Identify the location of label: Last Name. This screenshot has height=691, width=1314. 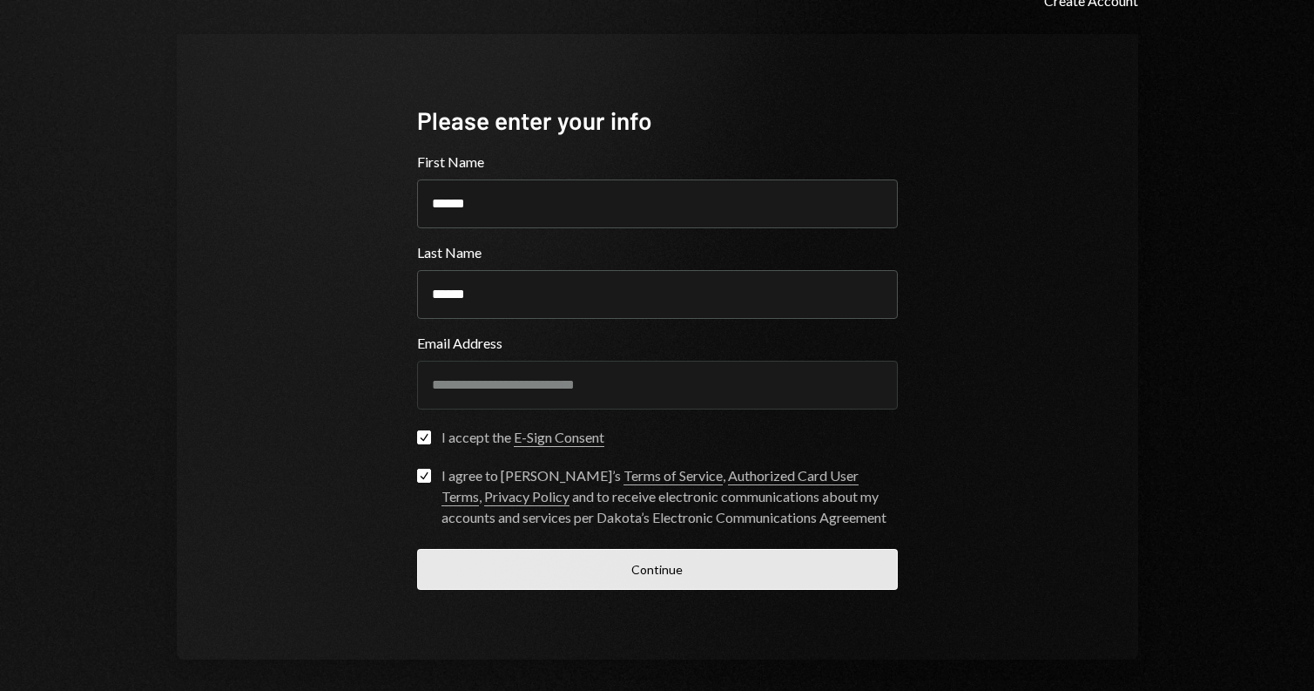
(658, 253).